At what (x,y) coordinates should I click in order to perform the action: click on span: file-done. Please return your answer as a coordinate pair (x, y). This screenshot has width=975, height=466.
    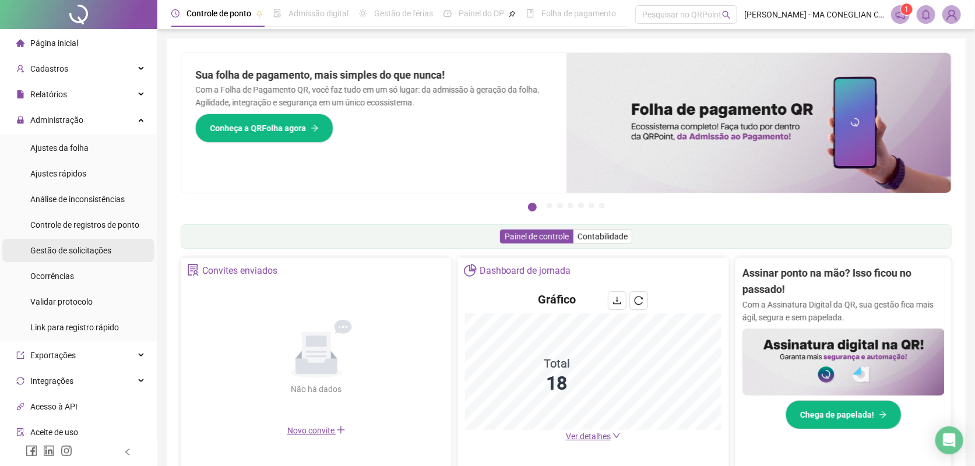
    Looking at the image, I should click on (277, 13).